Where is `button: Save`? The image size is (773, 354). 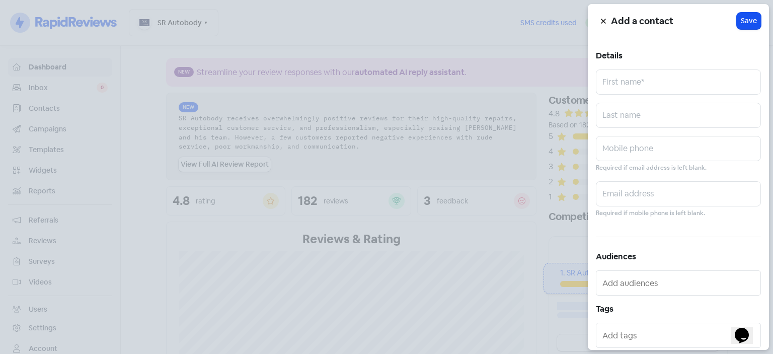
button: Save is located at coordinates (749, 21).